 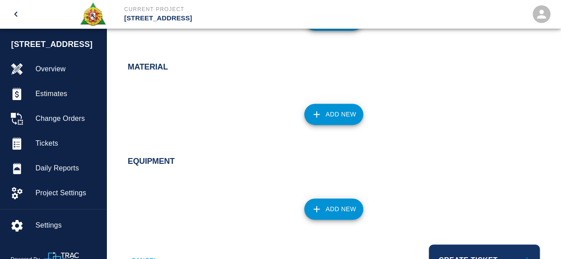 What do you see at coordinates (67, 119) in the screenshot?
I see `span: Change Orders` at bounding box center [67, 119].